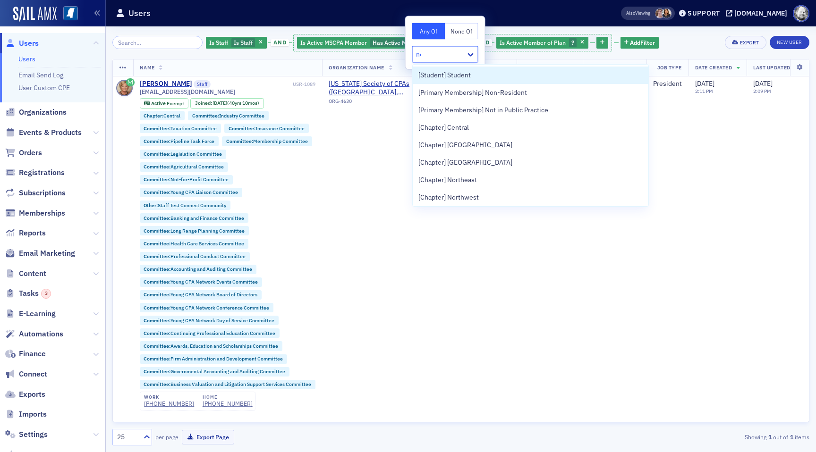 The image size is (816, 452). What do you see at coordinates (666, 13) in the screenshot?
I see `span: Noma Burge` at bounding box center [666, 13].